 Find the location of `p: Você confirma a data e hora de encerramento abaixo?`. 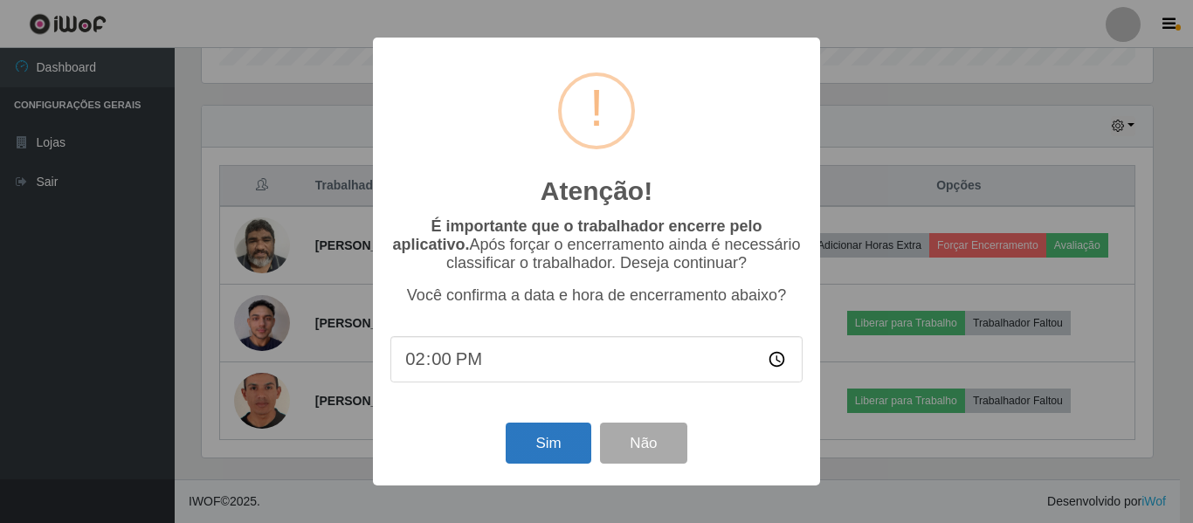

p: Você confirma a data e hora de encerramento abaixo? is located at coordinates (597, 295).